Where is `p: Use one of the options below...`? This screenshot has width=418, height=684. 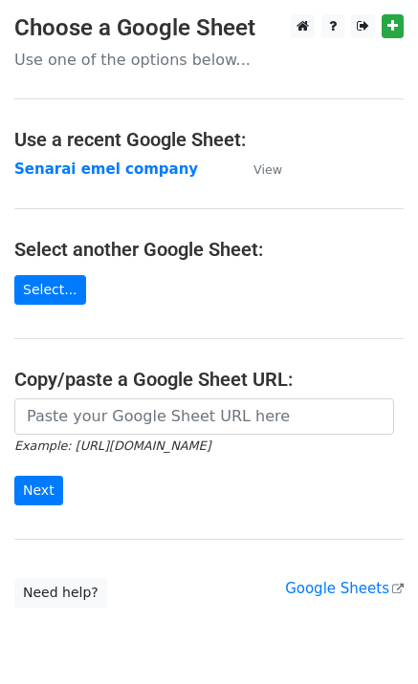
p: Use one of the options below... is located at coordinates (208, 59).